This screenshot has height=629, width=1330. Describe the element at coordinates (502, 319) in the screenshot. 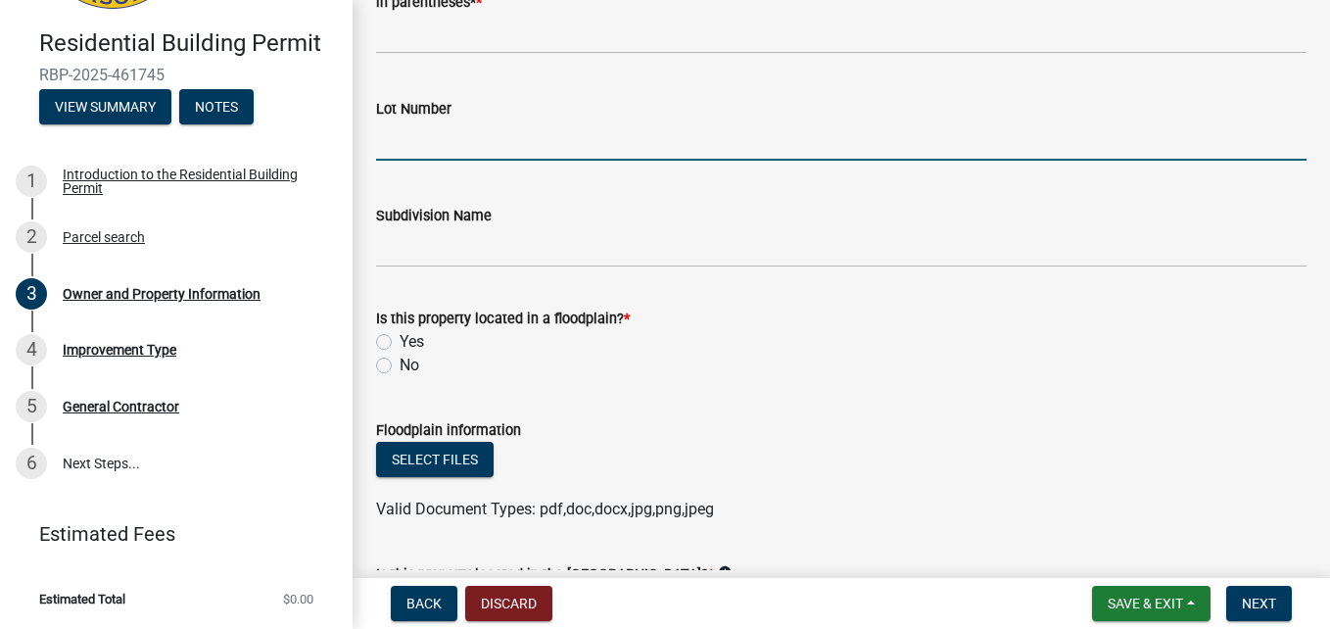

I see `label: Is this property located in a floodplain?` at that location.